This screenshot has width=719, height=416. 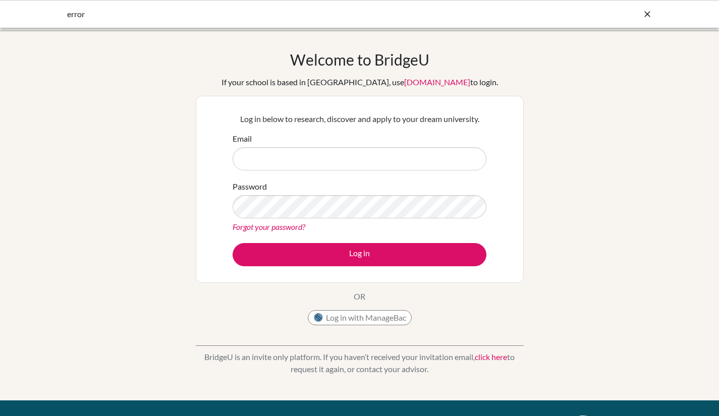 I want to click on p: BridgeU is an invite only platform. If you haven’t received your invitation email, to request it ..., so click(x=360, y=363).